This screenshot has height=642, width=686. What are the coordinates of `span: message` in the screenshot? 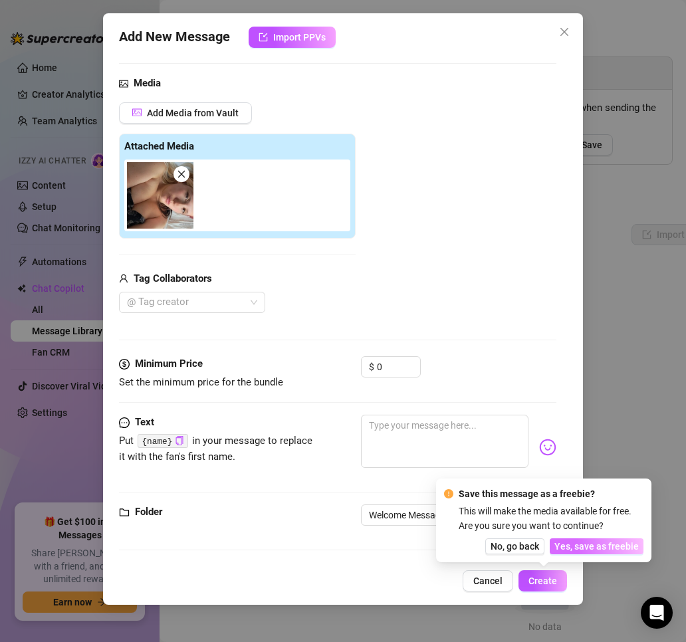 It's located at (124, 423).